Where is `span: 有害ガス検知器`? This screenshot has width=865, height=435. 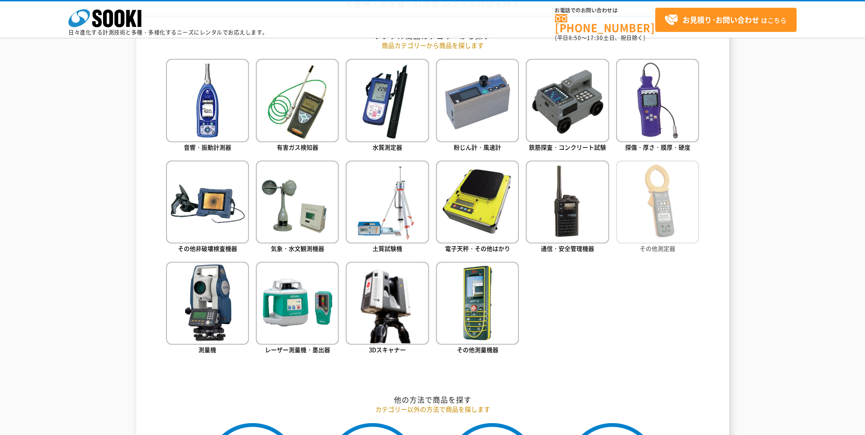 span: 有害ガス検知器 is located at coordinates (297, 147).